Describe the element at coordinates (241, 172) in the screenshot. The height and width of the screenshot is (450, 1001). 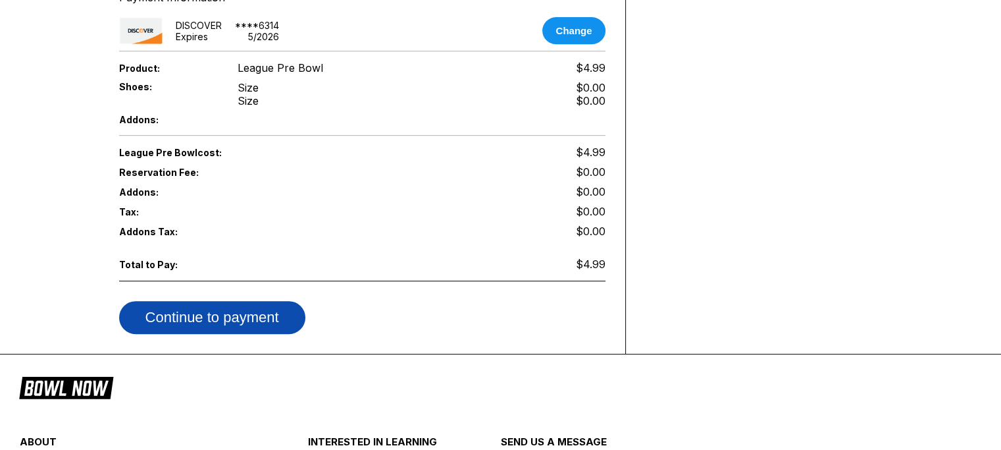
I see `span: Reservation Fee:` at that location.